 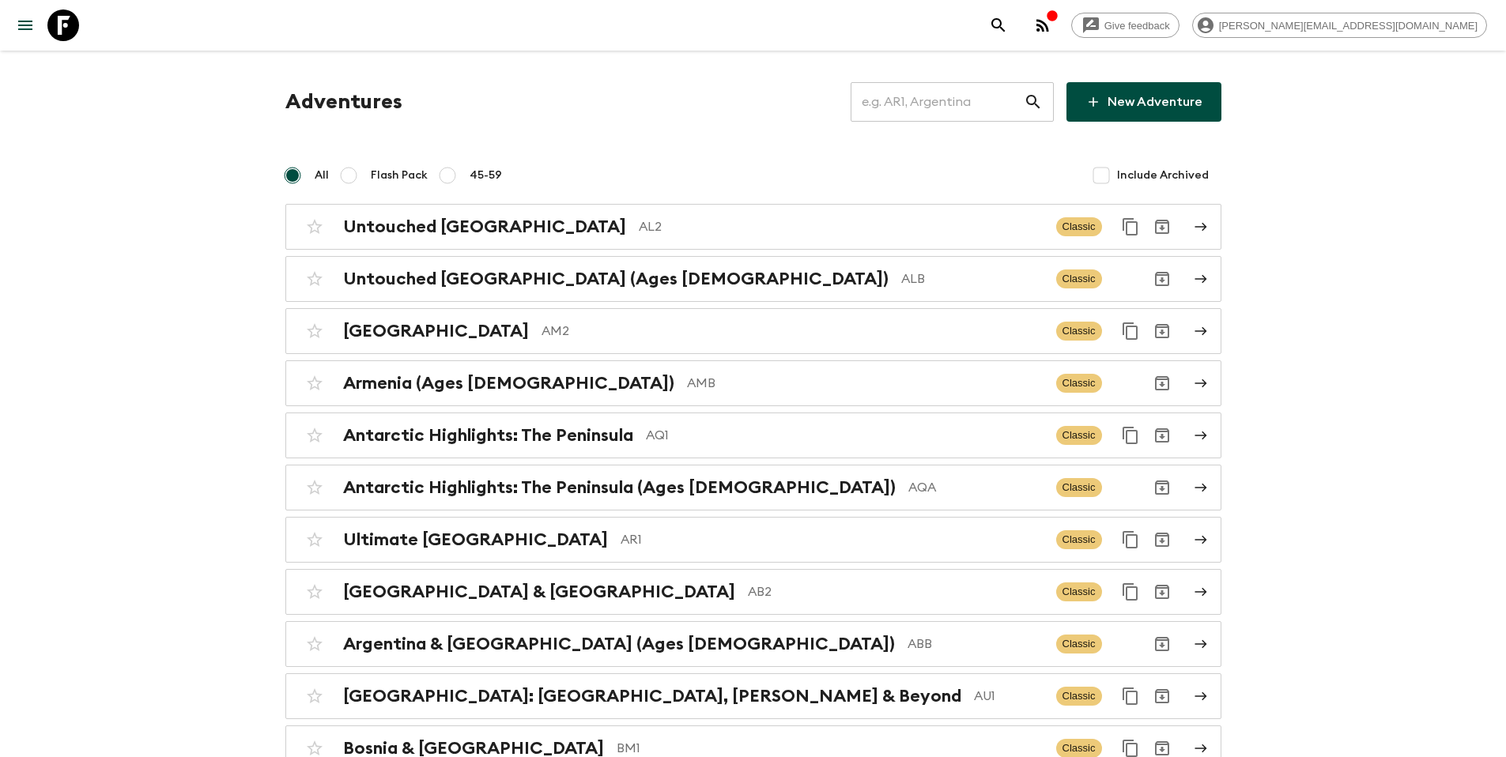 What do you see at coordinates (831, 540) in the screenshot?
I see `p: AR1` at bounding box center [831, 540].